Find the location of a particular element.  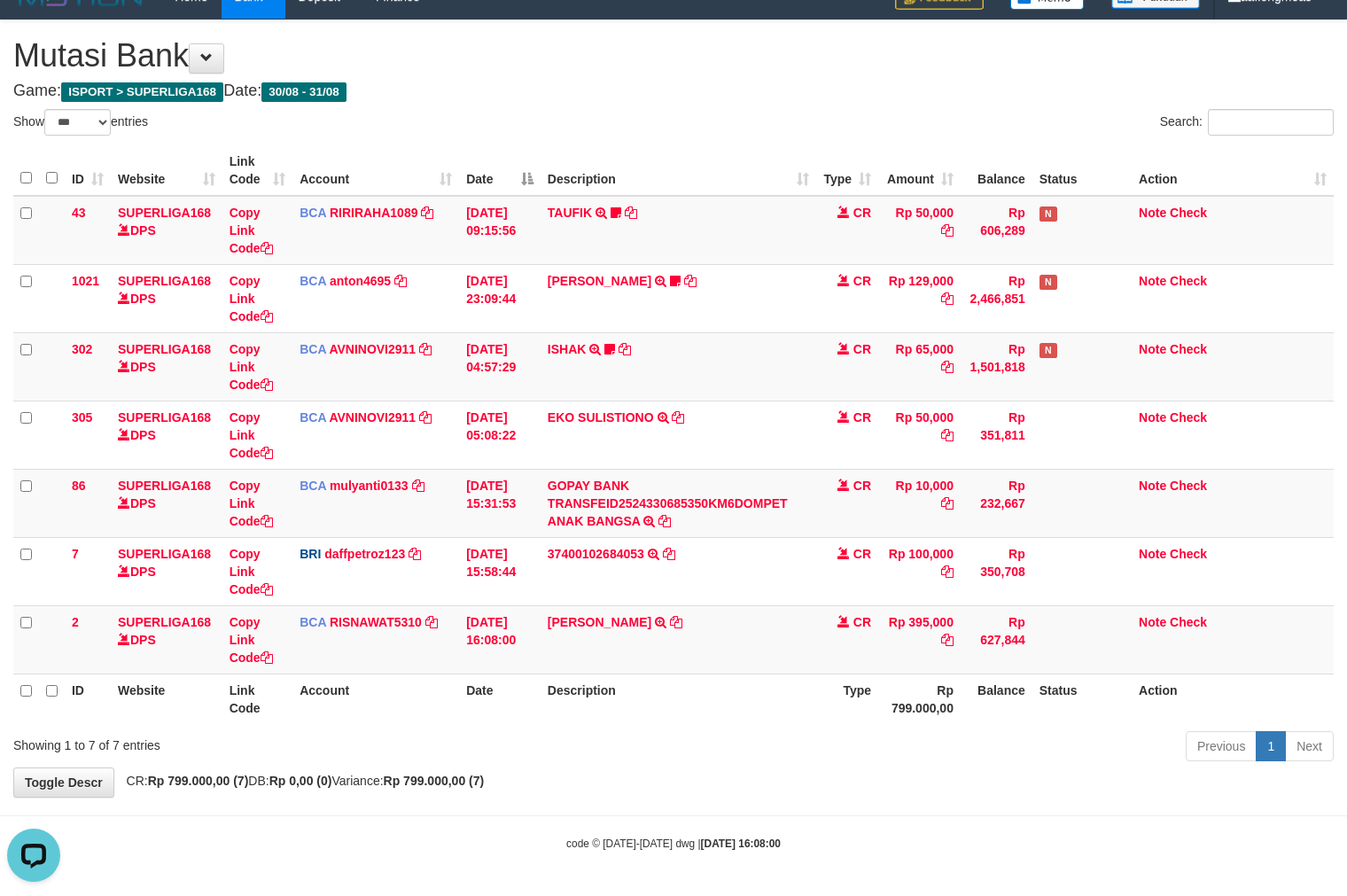

span: 305 is located at coordinates (81, 417).